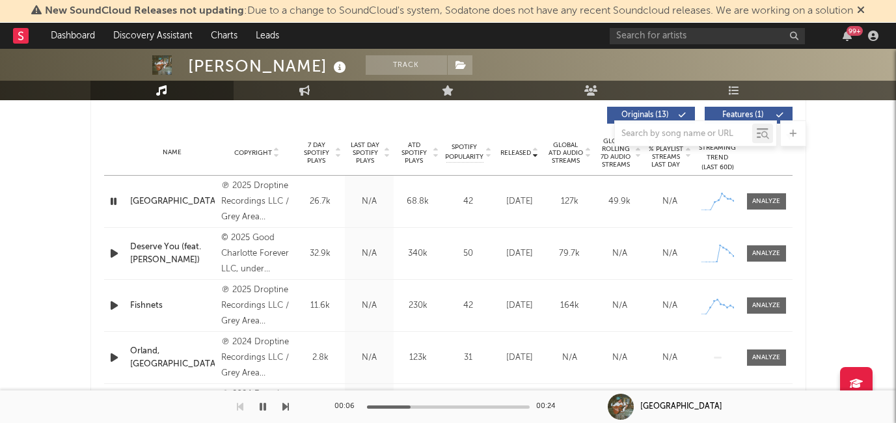 This screenshot has height=423, width=896. I want to click on input: Search for artists, so click(707, 36).